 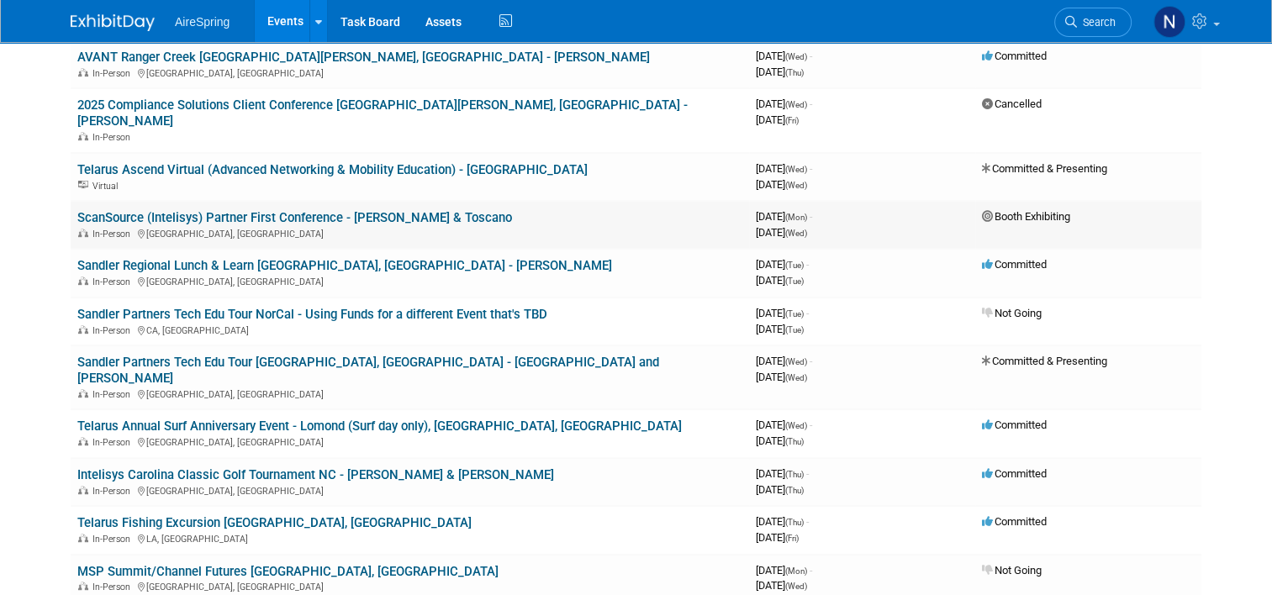 What do you see at coordinates (312, 314) in the screenshot?
I see `a: Sandler Partners Tech Edu Tour NorCal - Using Funds for a different Event that's TBD` at bounding box center [312, 314].